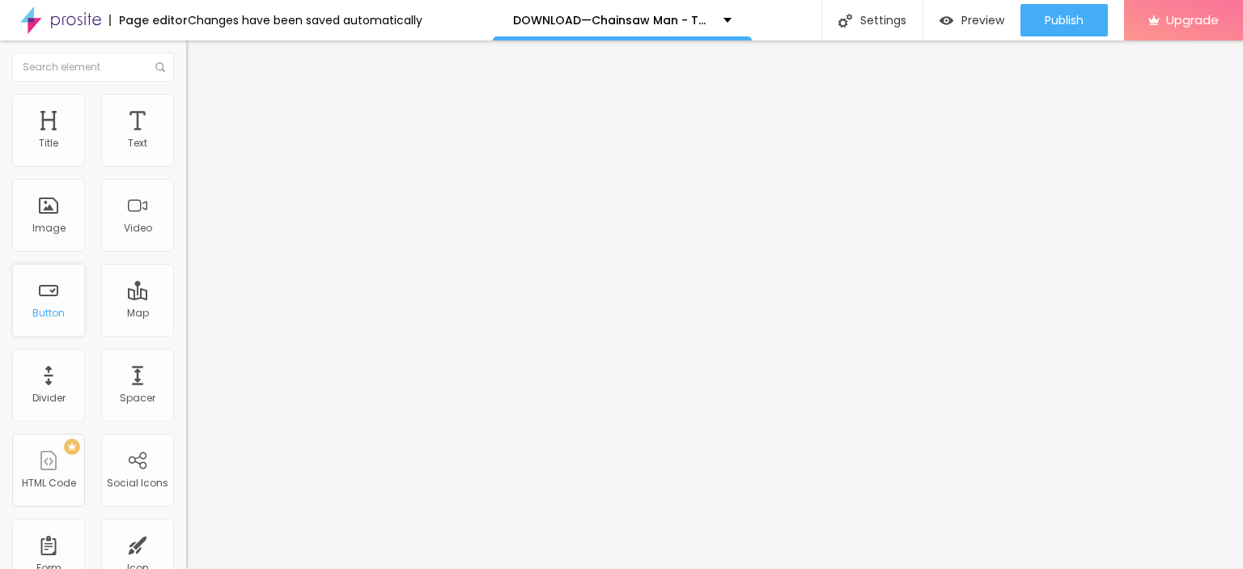 This screenshot has height=569, width=1243. Describe the element at coordinates (305, 20) in the screenshot. I see `div: Changes have been saved automatically` at that location.